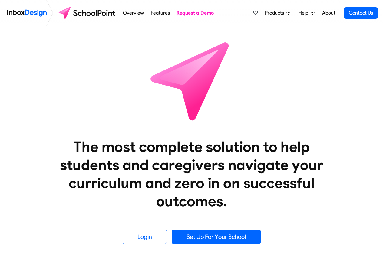 This screenshot has height=264, width=383. Describe the element at coordinates (276, 13) in the screenshot. I see `span: Products` at that location.